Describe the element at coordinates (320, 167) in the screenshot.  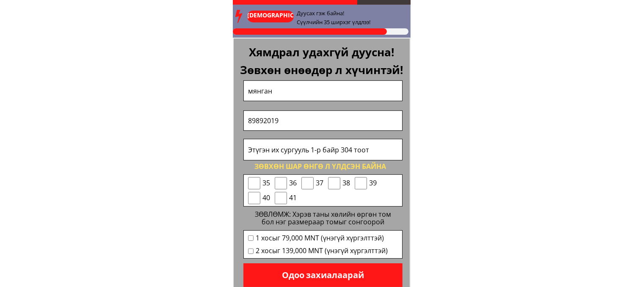
I see `div: Зөвхөн шар өнгө л үлдсэн байна` at that location.